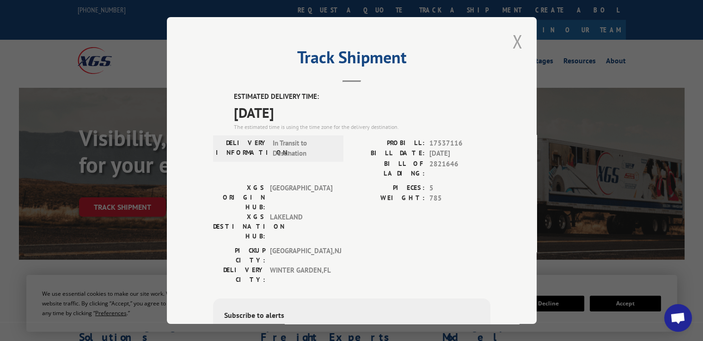 This screenshot has width=703, height=341. What do you see at coordinates (239, 226) in the screenshot?
I see `label: XGS DESTINATION HUB:` at bounding box center [239, 226].